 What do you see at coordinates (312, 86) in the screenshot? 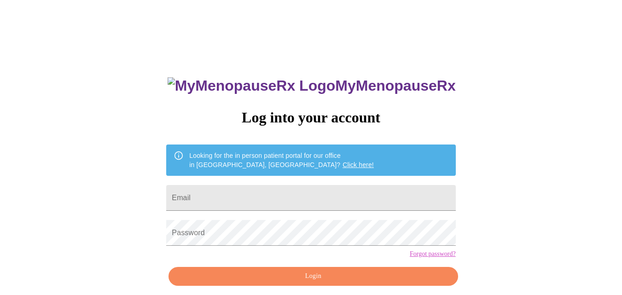
I see `h3: MyMenopauseRx` at bounding box center [312, 86].